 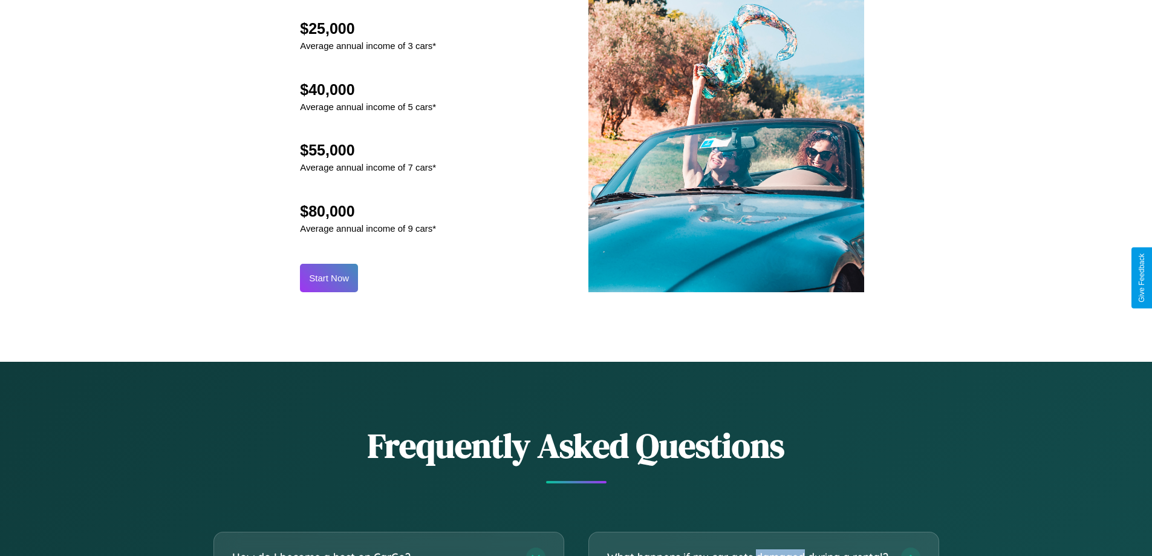 I want to click on p: Average annual income of 3 cars*, so click(x=368, y=45).